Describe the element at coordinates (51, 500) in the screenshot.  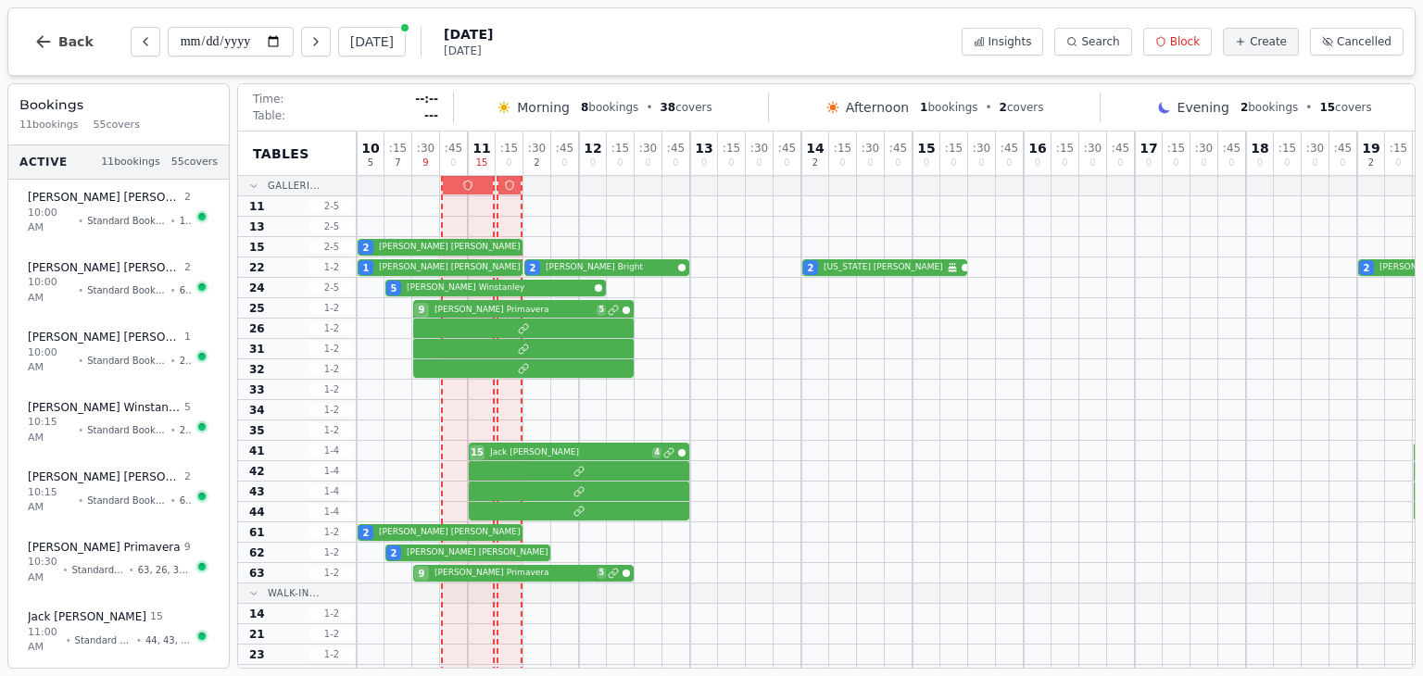
I see `span: 10:15 AM` at that location.